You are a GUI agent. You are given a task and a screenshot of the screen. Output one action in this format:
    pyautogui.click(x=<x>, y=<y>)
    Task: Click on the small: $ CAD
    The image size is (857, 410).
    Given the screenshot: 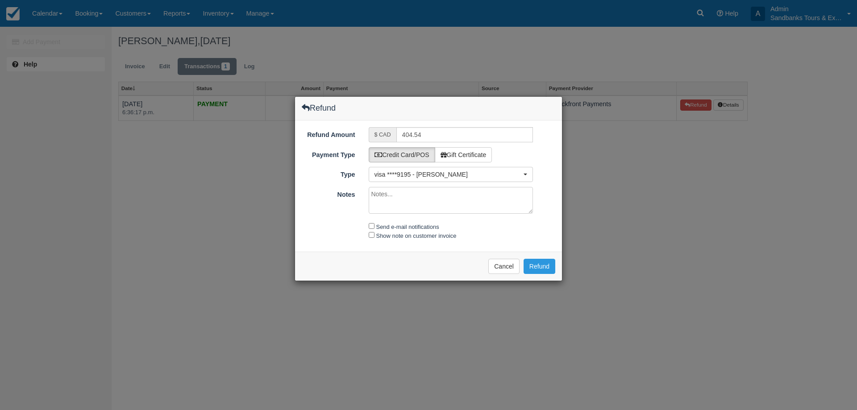 What is the action you would take?
    pyautogui.click(x=382, y=135)
    